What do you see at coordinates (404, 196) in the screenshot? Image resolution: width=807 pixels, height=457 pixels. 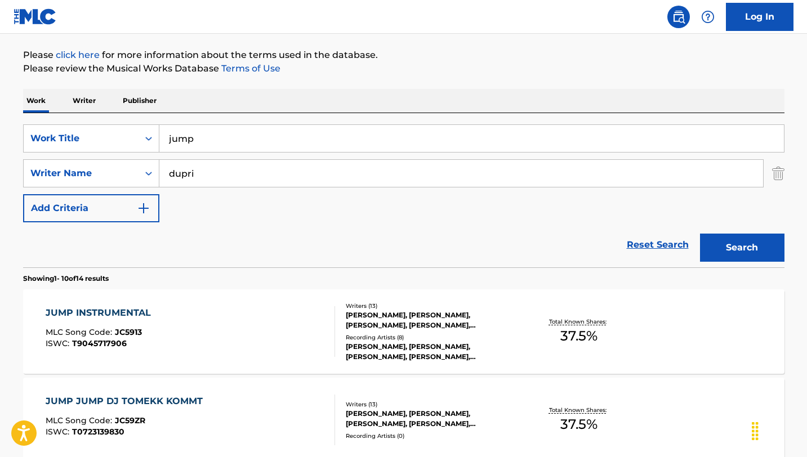 I see `form: Search Form` at bounding box center [404, 196].